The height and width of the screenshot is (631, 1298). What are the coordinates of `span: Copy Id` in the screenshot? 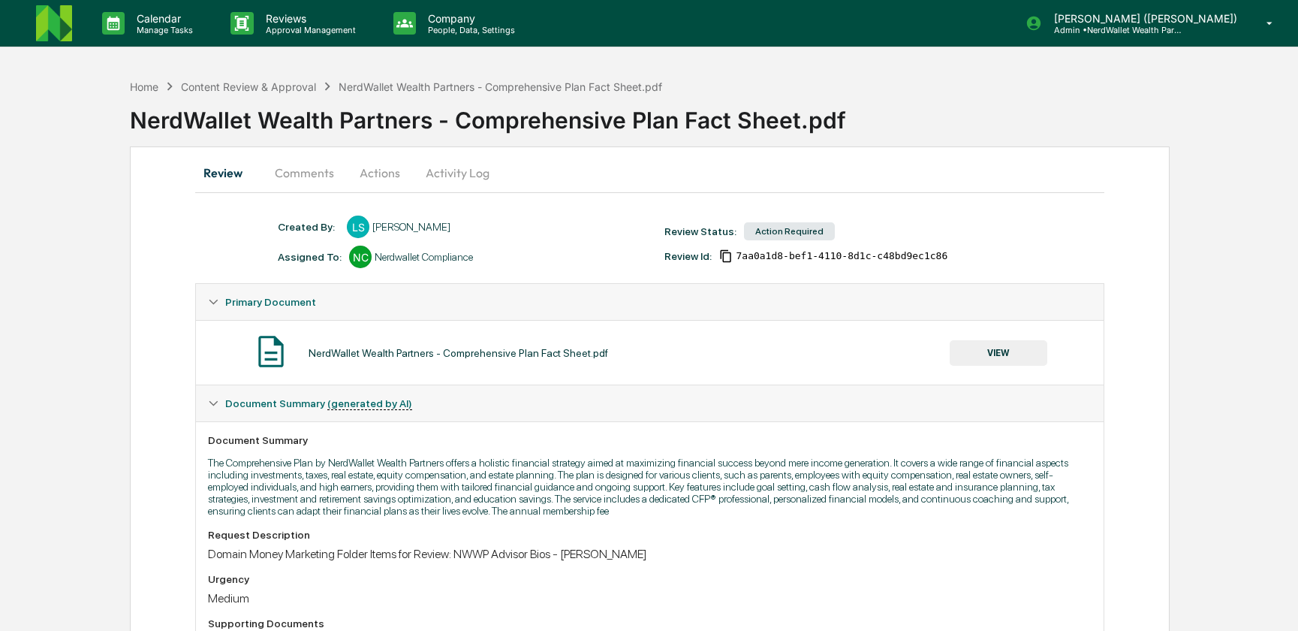 It's located at (726, 256).